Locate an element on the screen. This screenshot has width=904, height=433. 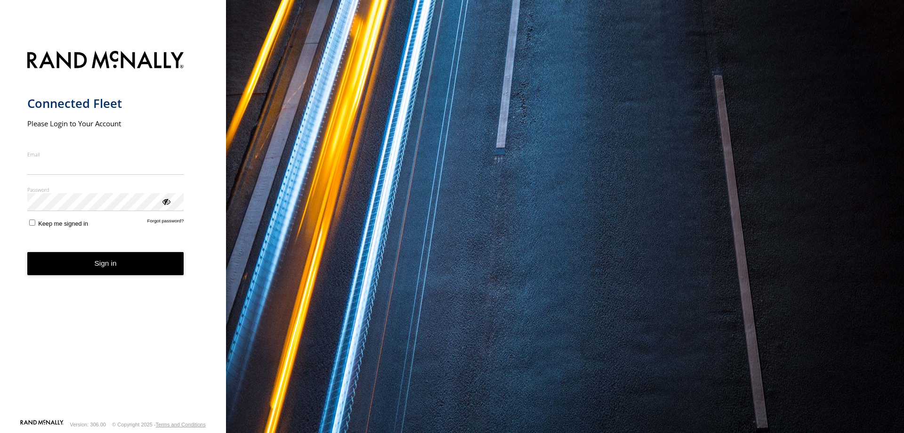
img: Rand McNally is located at coordinates (105, 61).